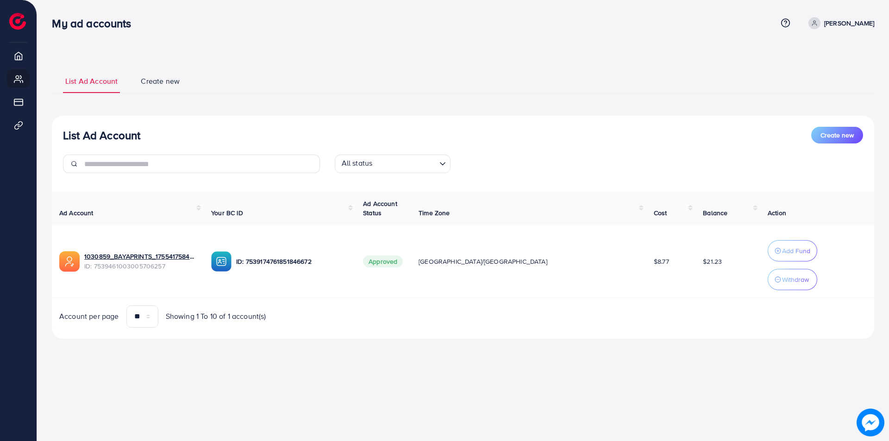 The width and height of the screenshot is (889, 441). I want to click on h3: List Ad Account, so click(101, 135).